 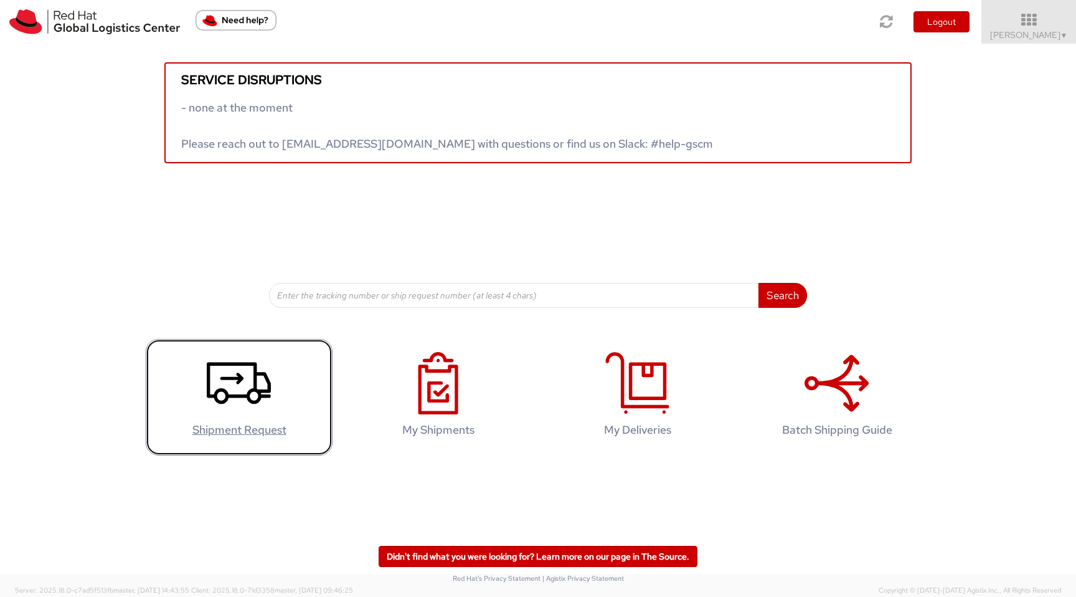 What do you see at coordinates (272, 590) in the screenshot?
I see `span: Client: 2025.18.0-71d3358` at bounding box center [272, 590].